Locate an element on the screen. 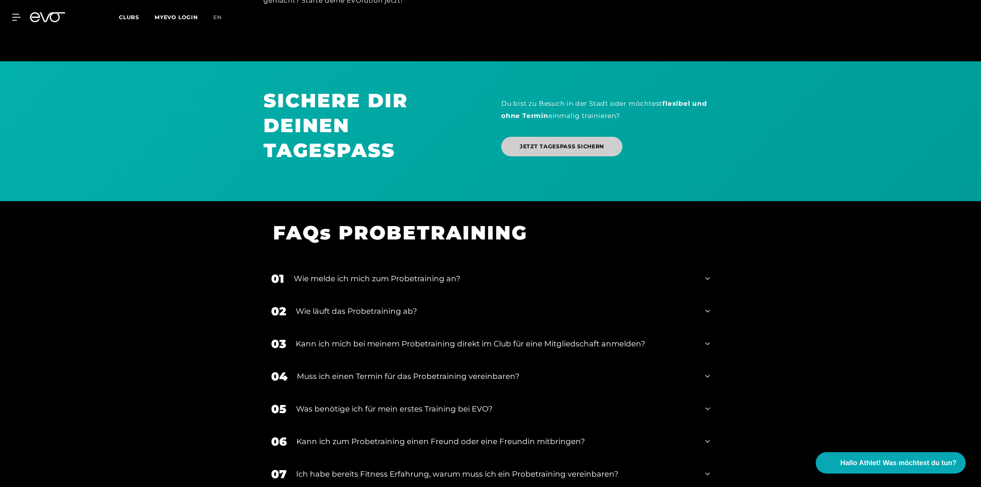  div: Kann ich zum Probetraining einen Freund oder eine Freundin mitbringen? is located at coordinates (496, 442).